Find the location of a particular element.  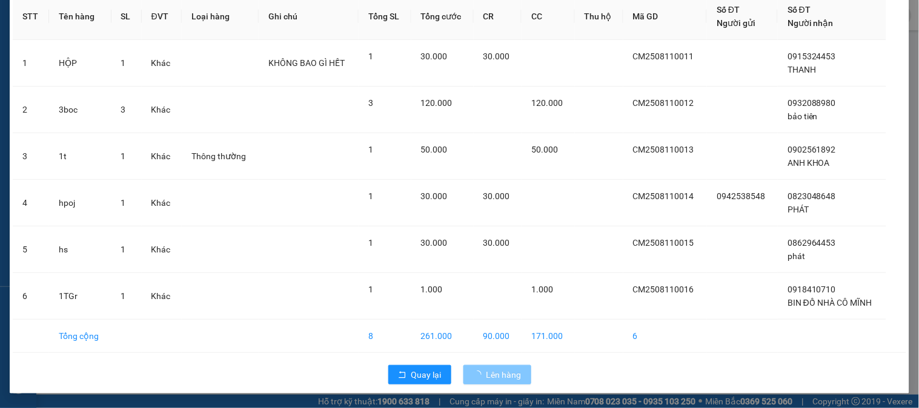

td: Thông thường is located at coordinates (220, 156).